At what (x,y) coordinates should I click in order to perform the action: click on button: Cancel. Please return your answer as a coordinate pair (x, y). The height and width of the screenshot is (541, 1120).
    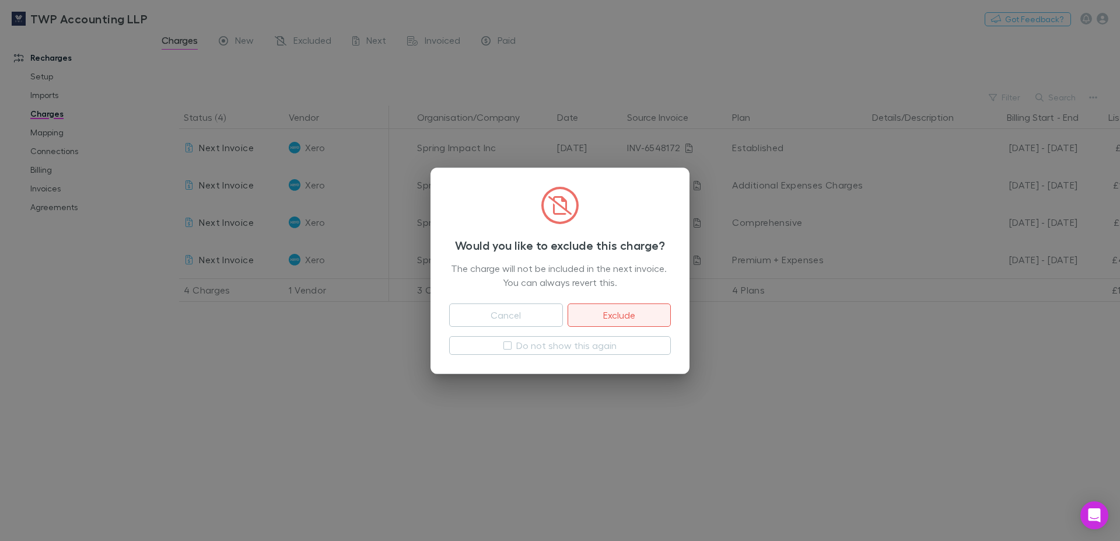
    Looking at the image, I should click on (506, 315).